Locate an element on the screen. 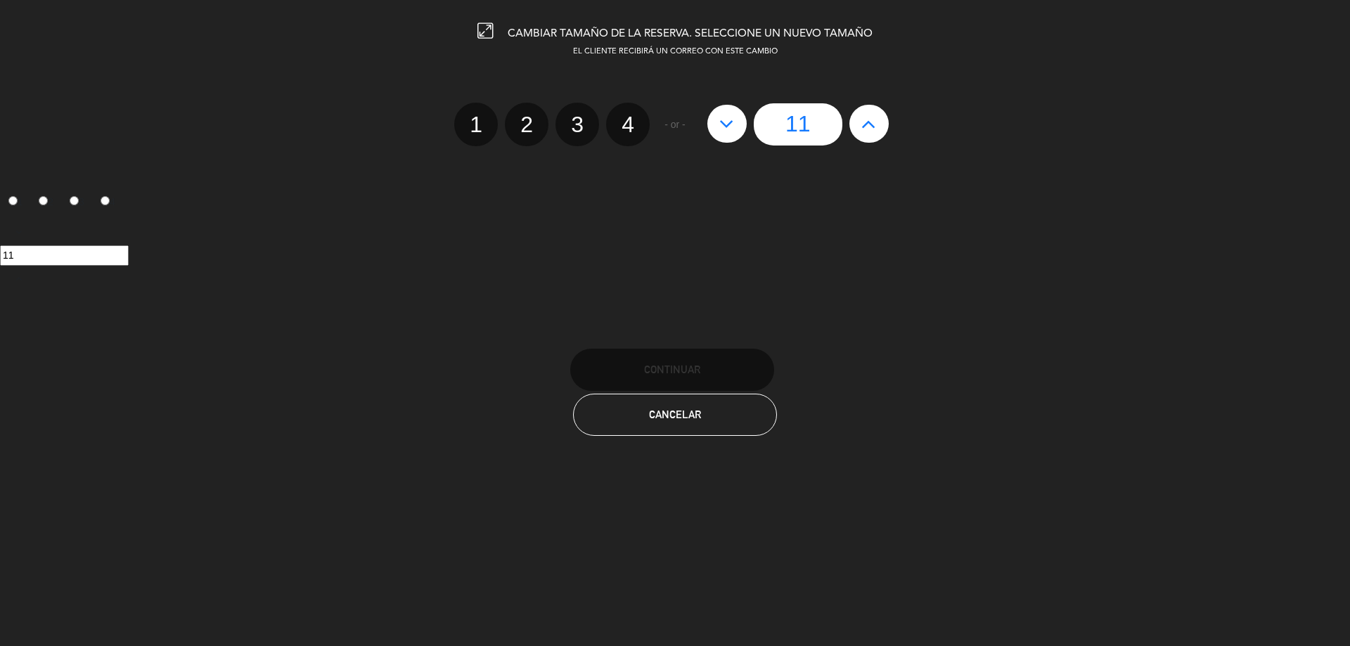 The width and height of the screenshot is (1350, 646). label: 1 is located at coordinates (476, 124).